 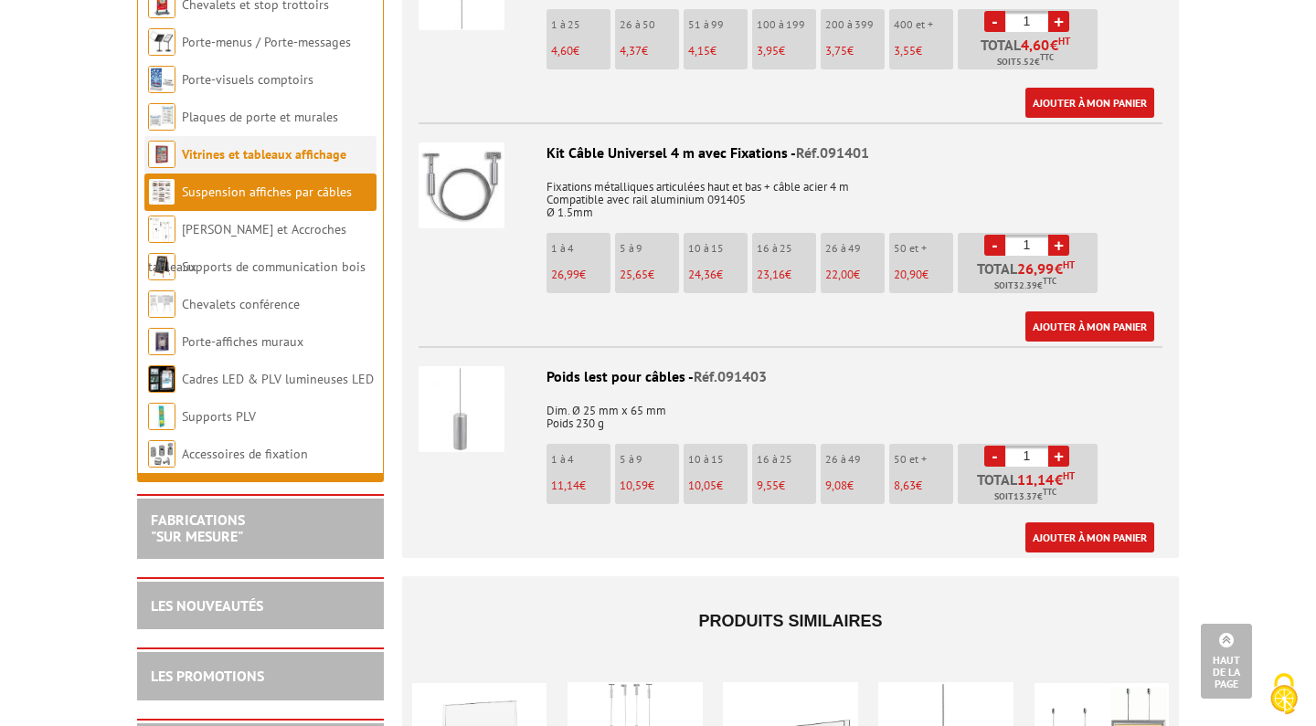 What do you see at coordinates (790, 376) in the screenshot?
I see `div: Poids lest pour câbles -` at bounding box center [790, 376].